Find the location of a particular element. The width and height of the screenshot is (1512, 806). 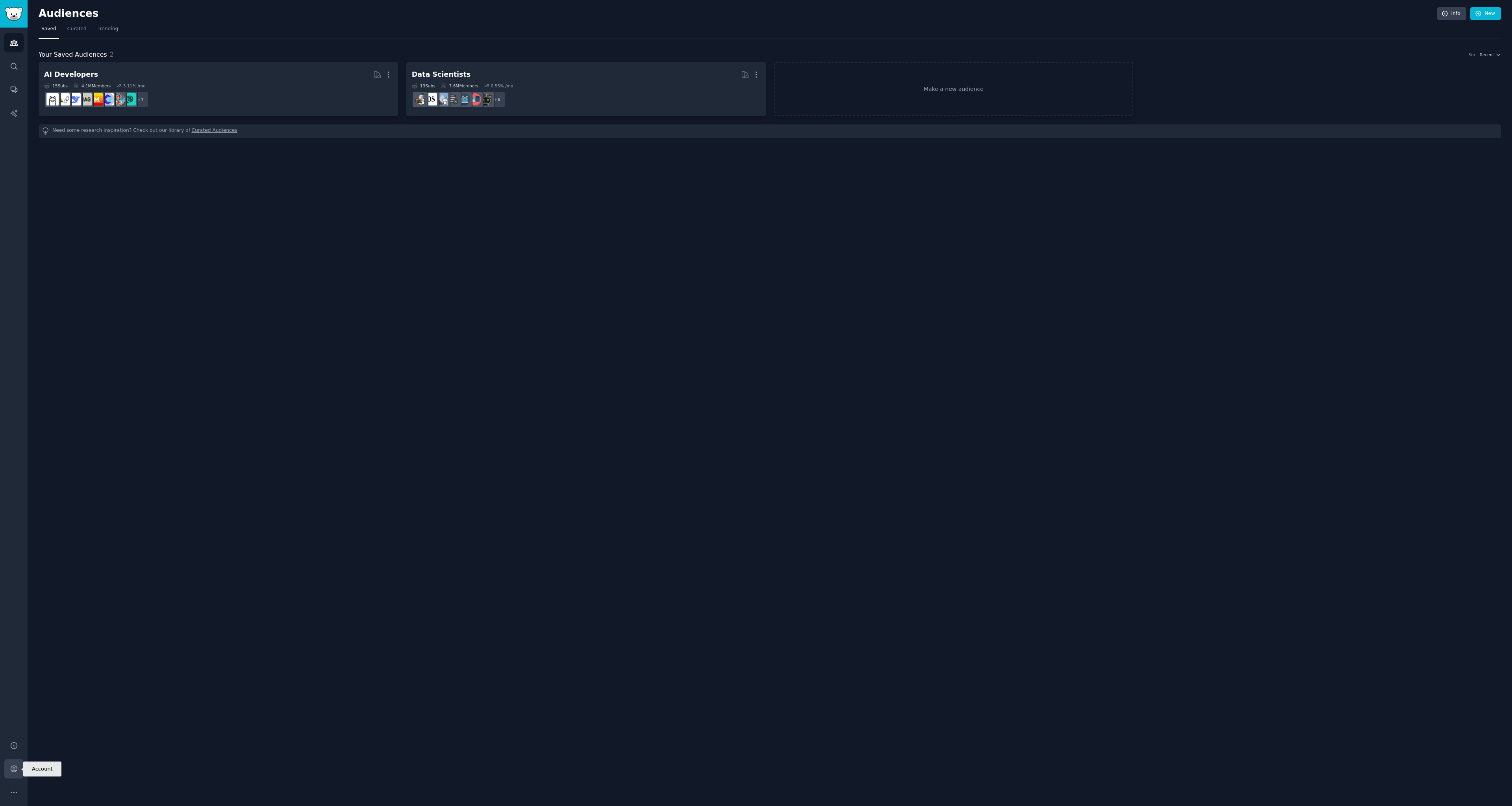

a: Saved is located at coordinates (49, 30).